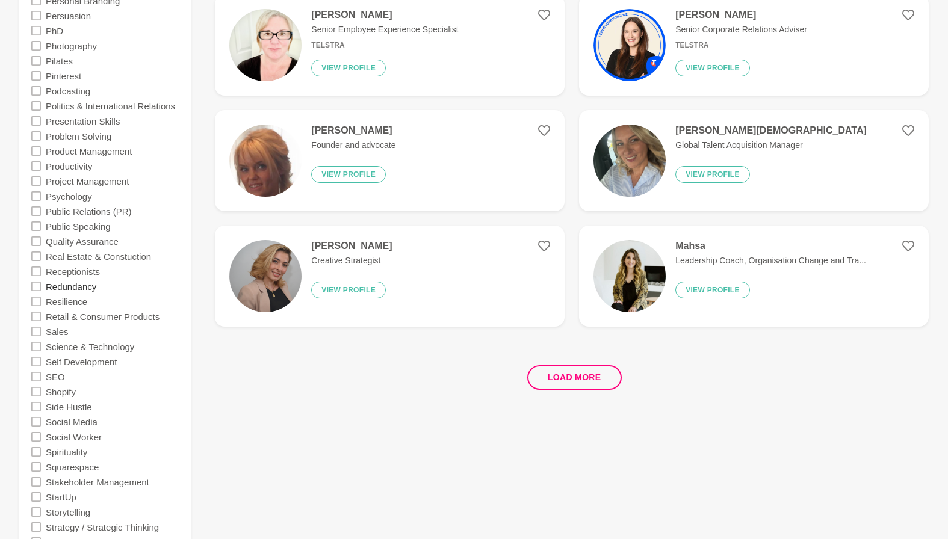  What do you see at coordinates (88, 150) in the screenshot?
I see `label: Product Management` at bounding box center [88, 150].